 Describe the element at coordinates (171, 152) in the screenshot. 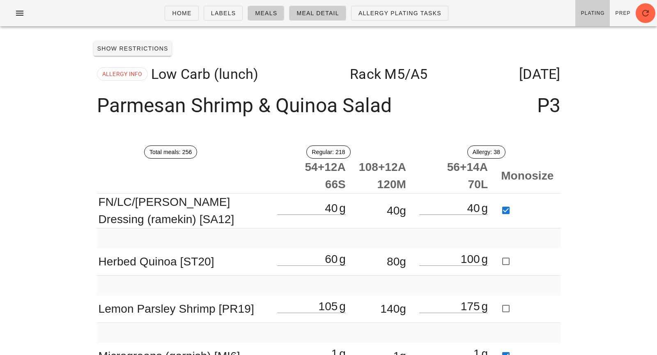

I see `span: Total meals: 256` at that location.